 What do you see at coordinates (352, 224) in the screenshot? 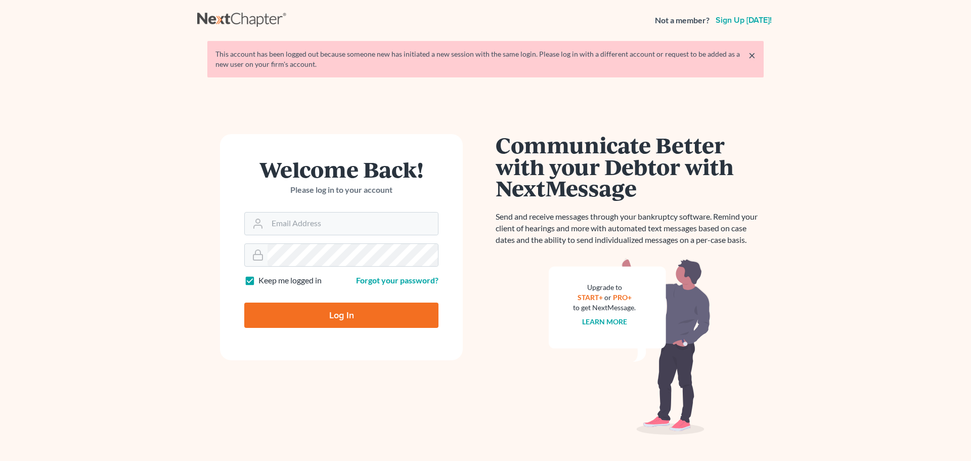
I see `input: Email Address` at bounding box center [352, 224].